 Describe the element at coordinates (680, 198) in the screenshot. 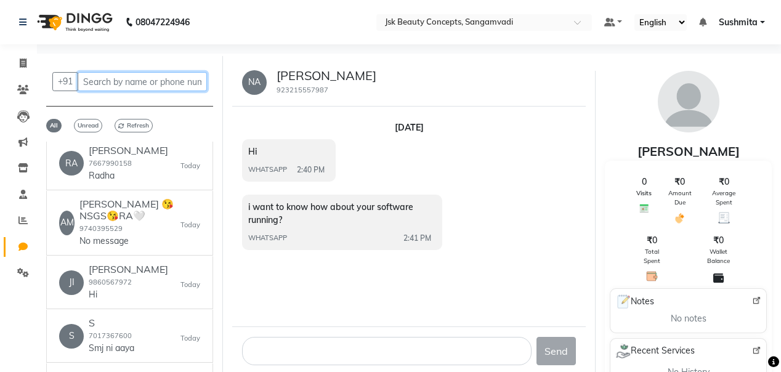

I see `span: Amount Due` at that location.